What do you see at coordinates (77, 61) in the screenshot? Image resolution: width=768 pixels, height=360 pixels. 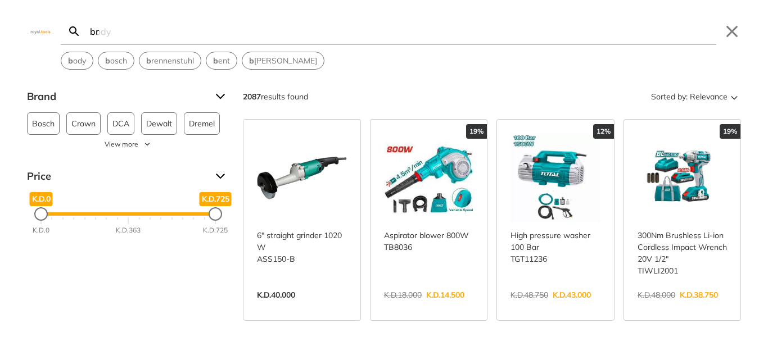 I see `span: ody` at bounding box center [77, 61].